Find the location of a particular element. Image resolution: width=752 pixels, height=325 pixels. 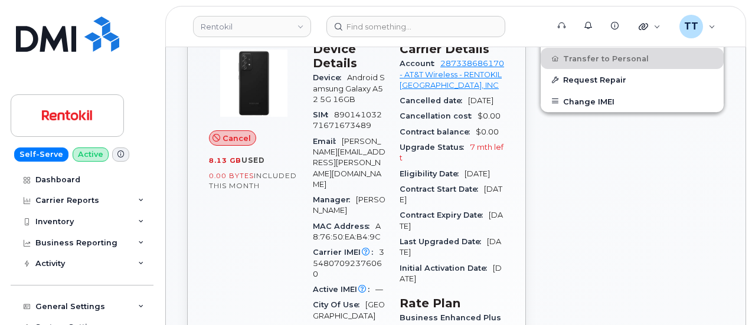

input: Find something... is located at coordinates (416, 27).